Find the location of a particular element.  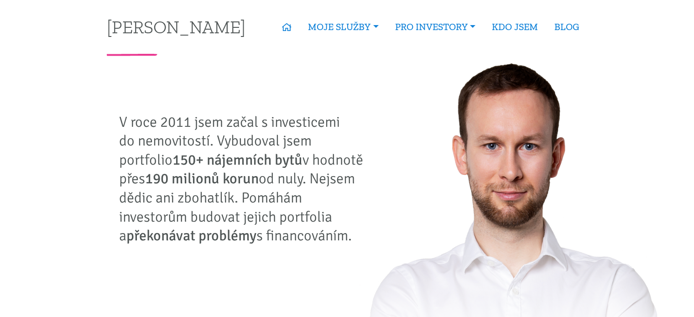

strong: 190 milionů korun is located at coordinates (202, 178).